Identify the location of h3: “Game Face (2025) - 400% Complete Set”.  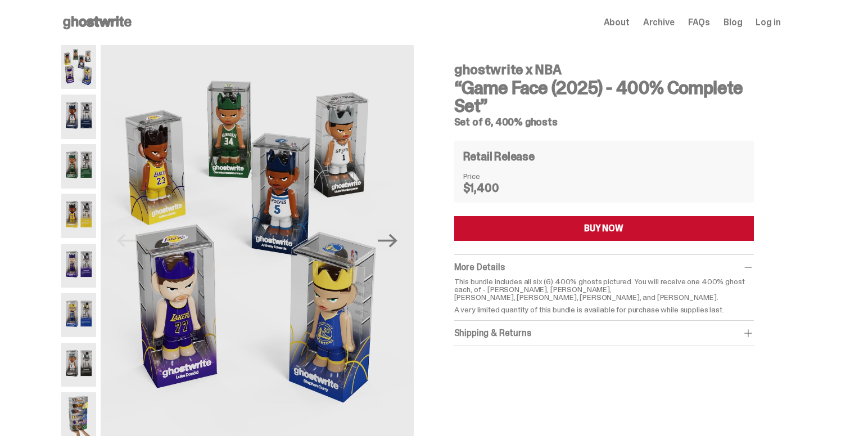
(604, 97).